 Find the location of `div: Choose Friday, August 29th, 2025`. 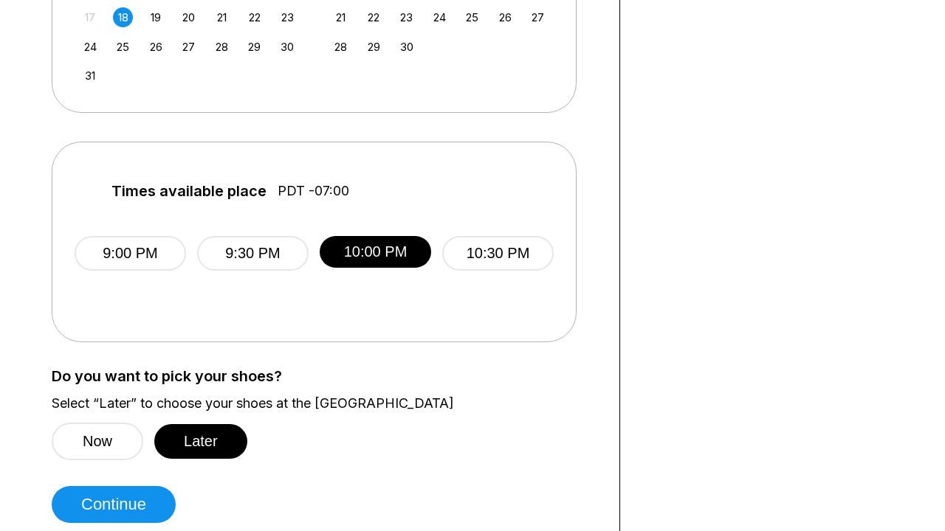

div: Choose Friday, August 29th, 2025 is located at coordinates (254, 46).